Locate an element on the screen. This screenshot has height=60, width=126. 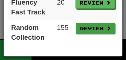
td: Random Collection is located at coordinates (31, 32).